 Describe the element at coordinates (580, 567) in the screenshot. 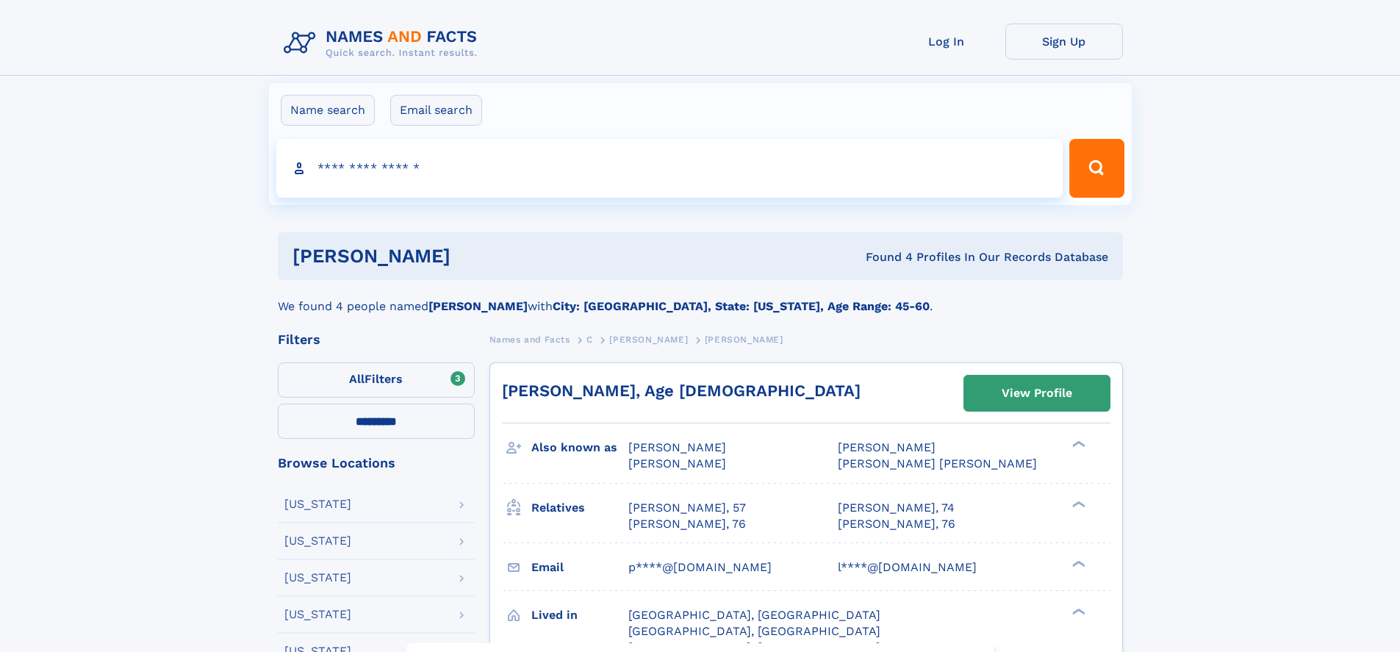

I see `h3: Email` at that location.